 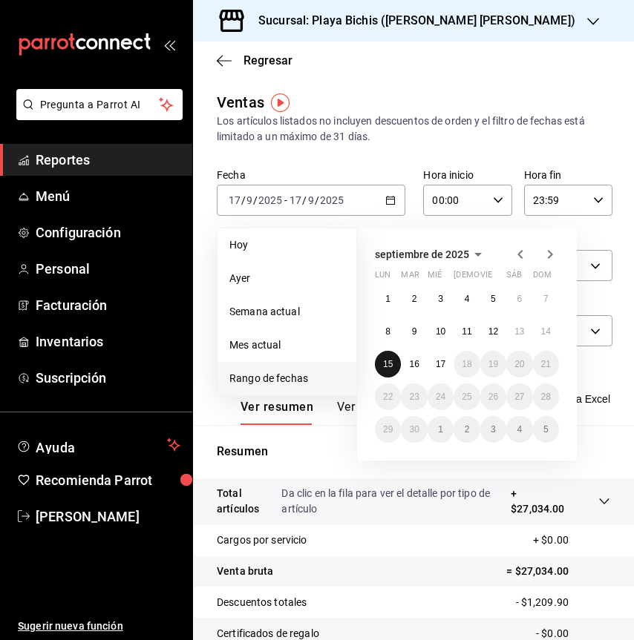 I want to click on abbr: 21 de septiembre de 2025, so click(x=545, y=364).